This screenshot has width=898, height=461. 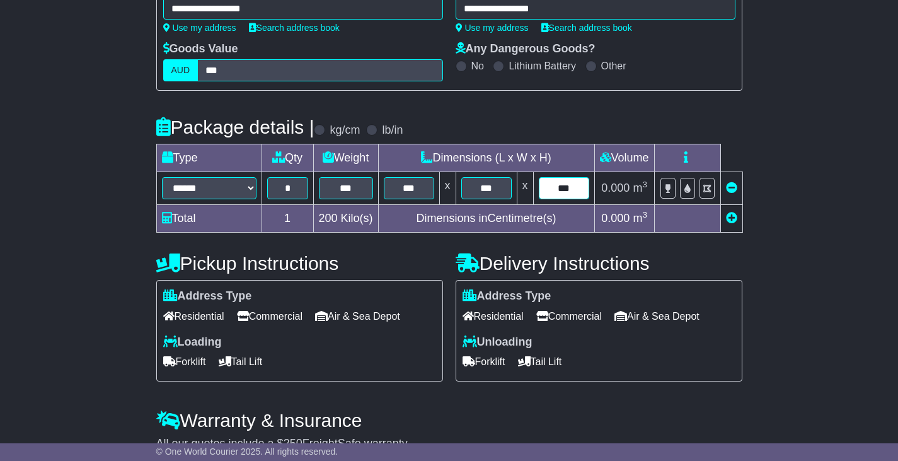 I want to click on label: No, so click(x=478, y=66).